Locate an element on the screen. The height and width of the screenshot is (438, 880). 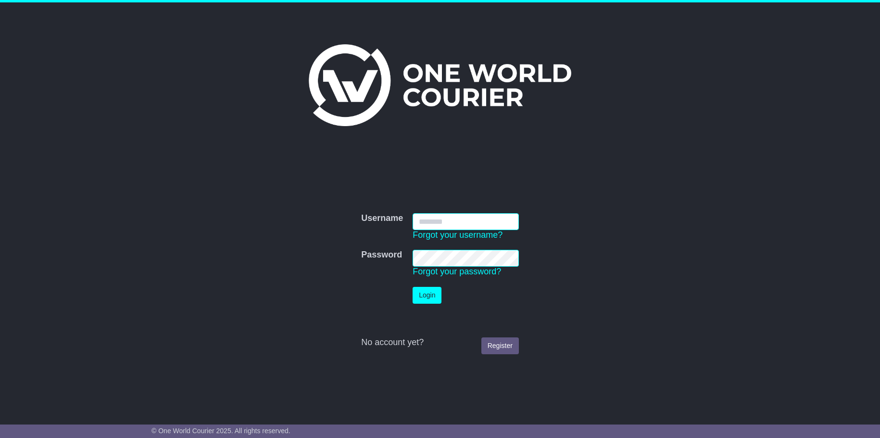
img: One World is located at coordinates (440, 85).